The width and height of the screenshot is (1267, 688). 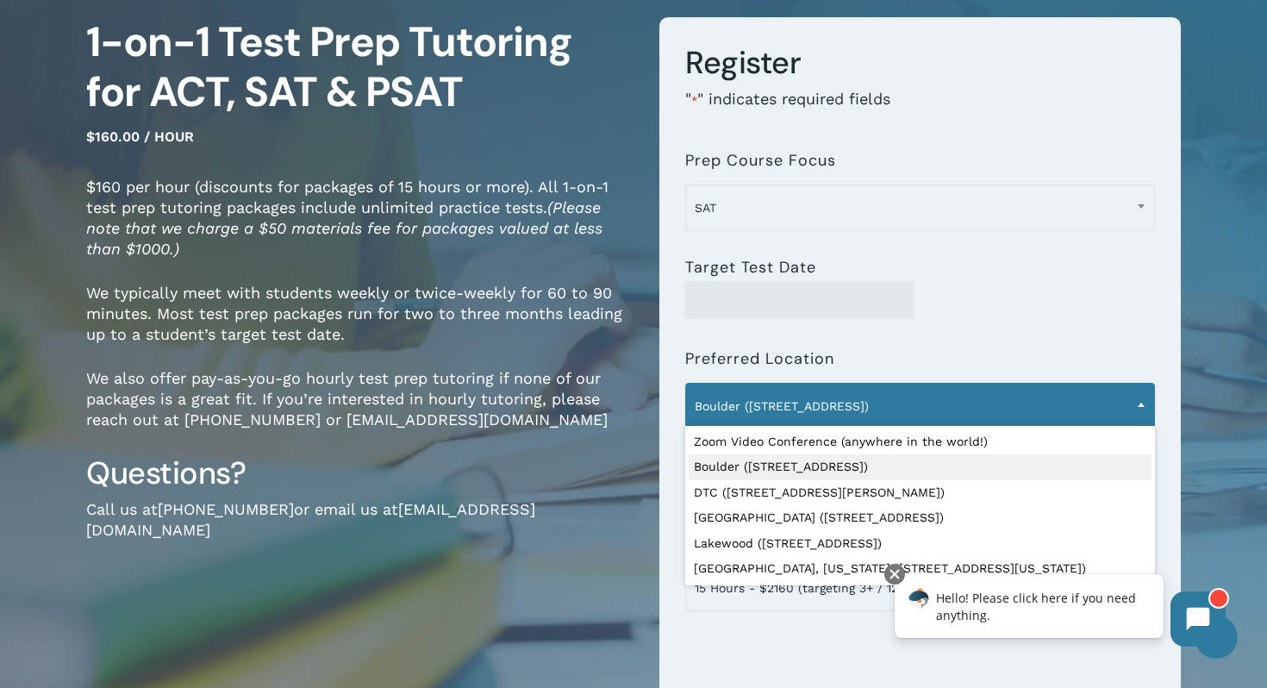 What do you see at coordinates (919, 208) in the screenshot?
I see `span: SAT` at bounding box center [919, 208].